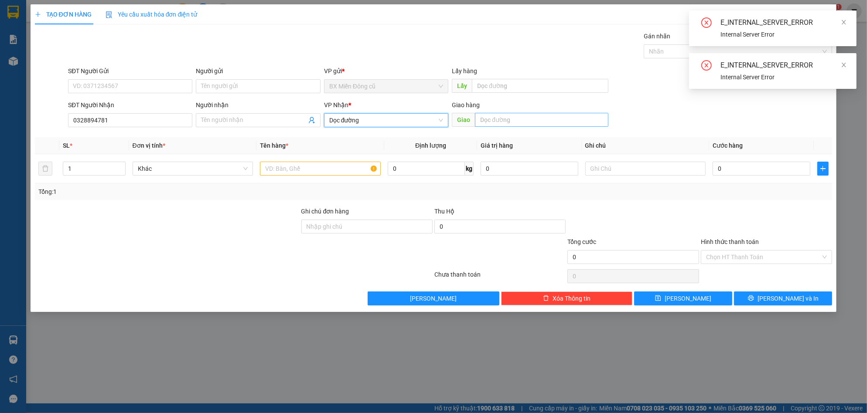 This screenshot has width=867, height=413. What do you see at coordinates (151, 14) in the screenshot?
I see `span: Yêu cầu xuất hóa đơn điện tử` at bounding box center [151, 14].